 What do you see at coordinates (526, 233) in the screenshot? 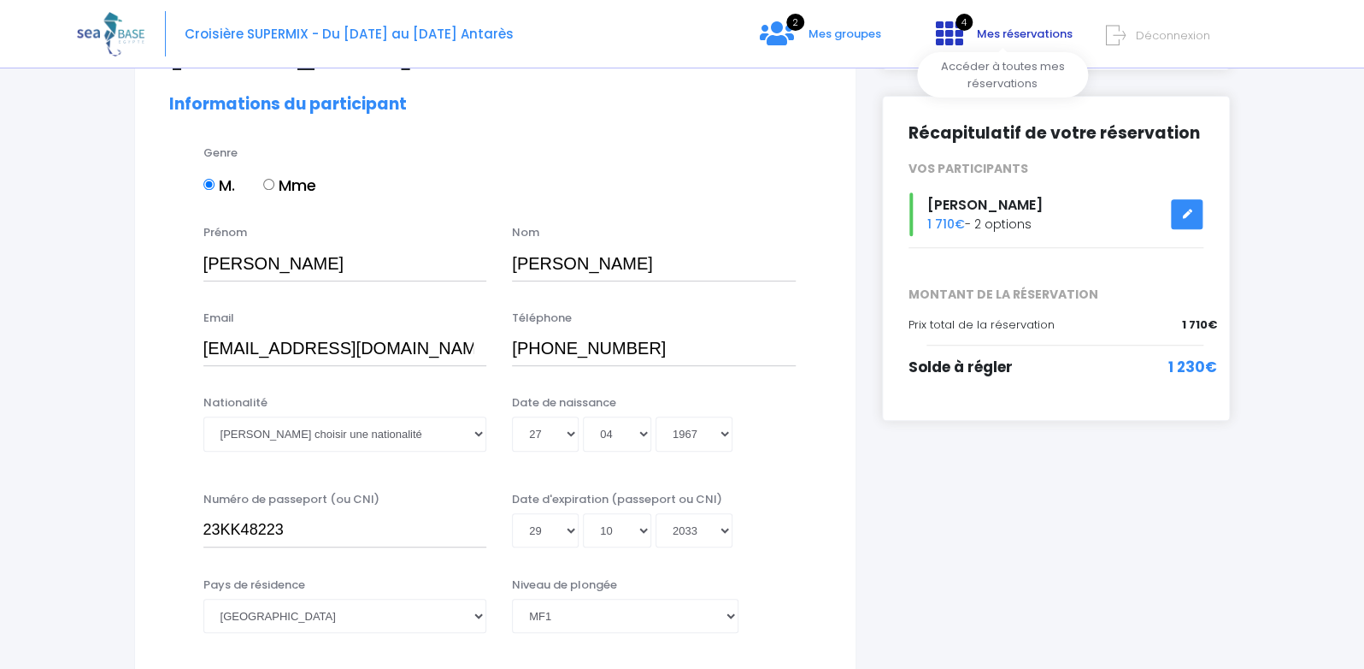
I see `label: Nom` at bounding box center [526, 233].